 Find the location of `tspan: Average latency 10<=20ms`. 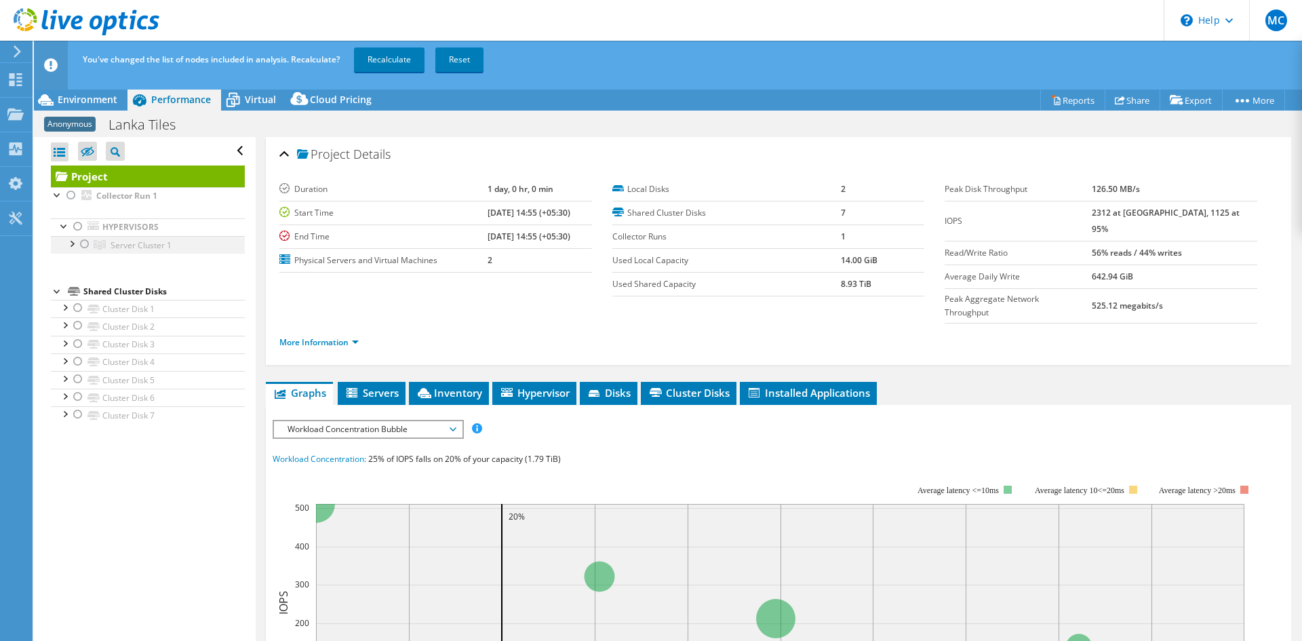

tspan: Average latency 10<=20ms is located at coordinates (1080, 490).